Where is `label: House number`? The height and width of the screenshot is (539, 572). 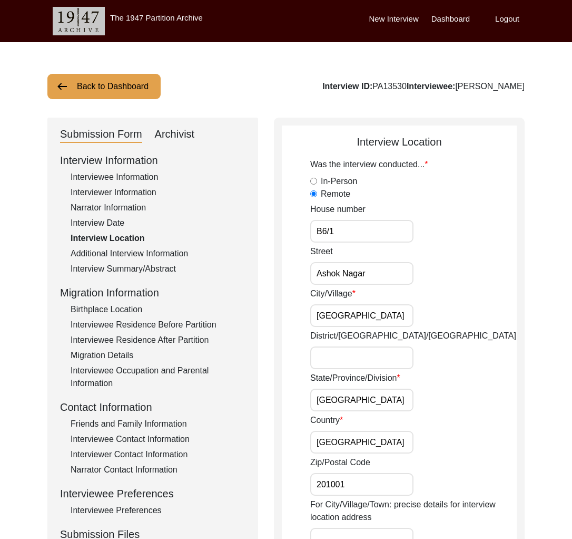 label: House number is located at coordinates (338, 209).